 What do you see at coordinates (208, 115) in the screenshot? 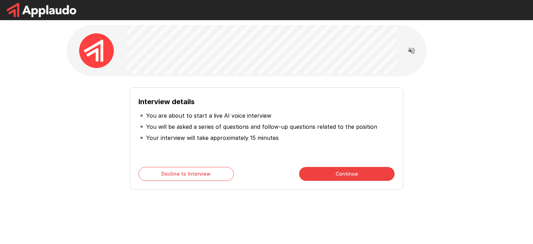
I see `p: You are about to start a live AI voice interview` at bounding box center [208, 115].